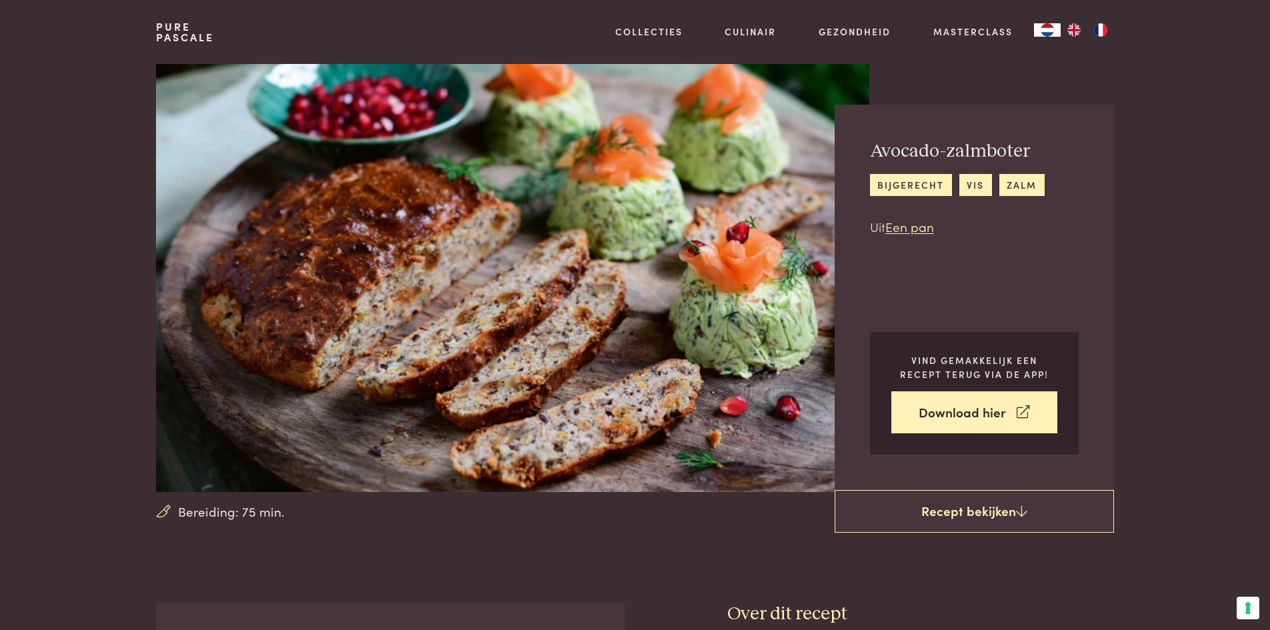  I want to click on a: bijgerecht, so click(911, 185).